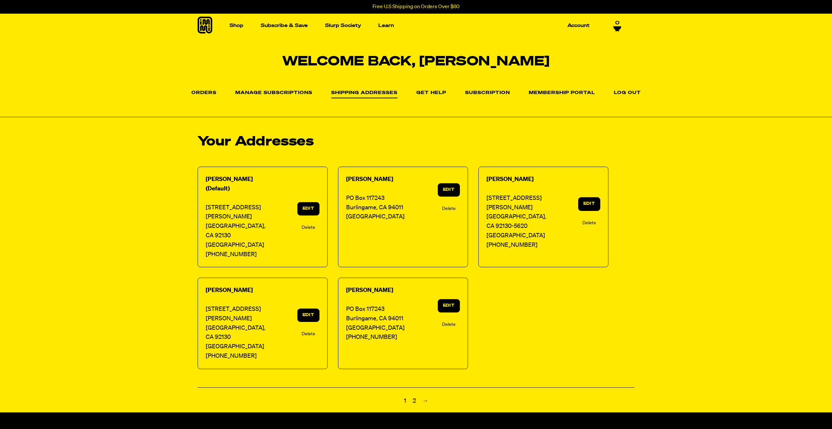  I want to click on a: Shop, so click(236, 25).